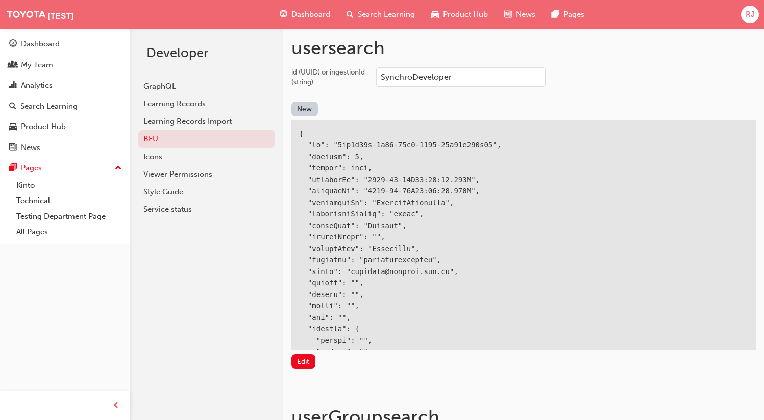  What do you see at coordinates (525, 14) in the screenshot?
I see `span: News` at bounding box center [525, 14].